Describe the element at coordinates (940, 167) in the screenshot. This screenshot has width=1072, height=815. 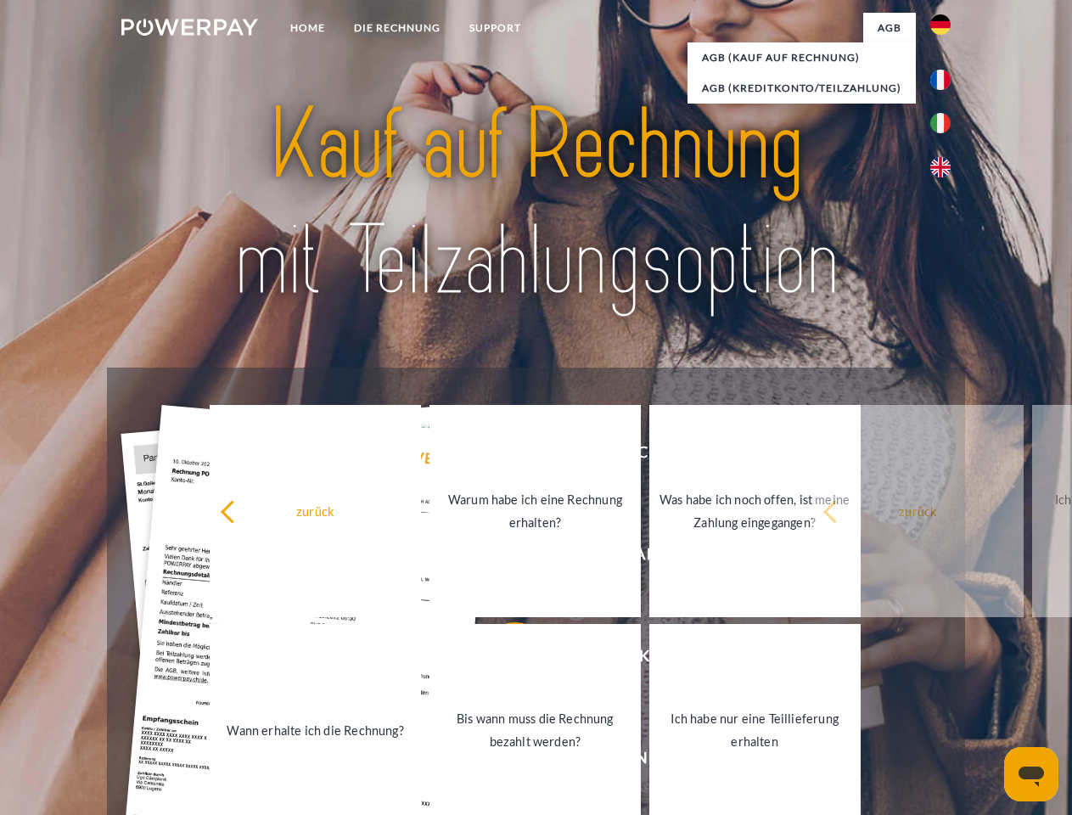
I see `img: en` at that location.